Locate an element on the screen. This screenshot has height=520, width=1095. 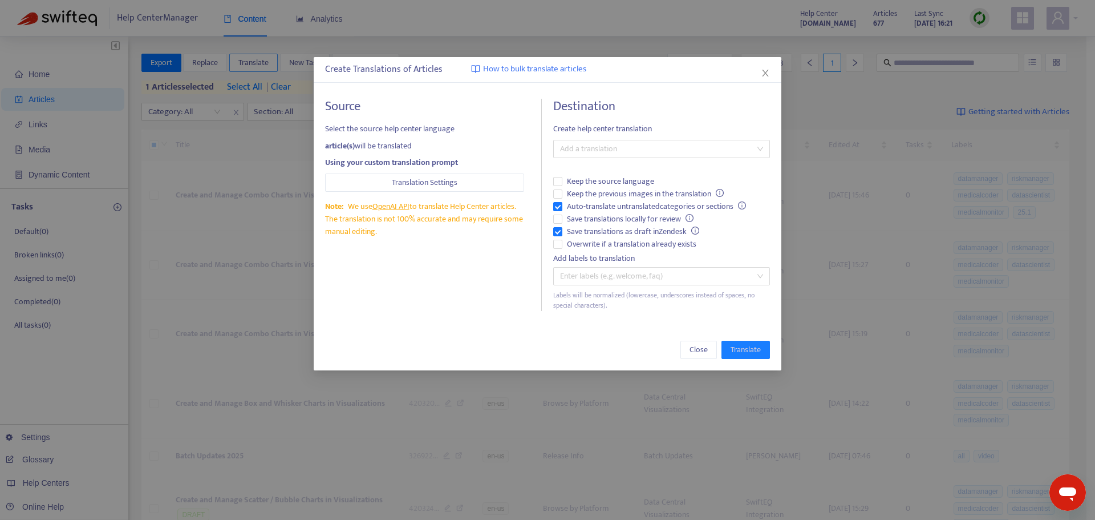
button: Translation Settings is located at coordinates (424, 183).